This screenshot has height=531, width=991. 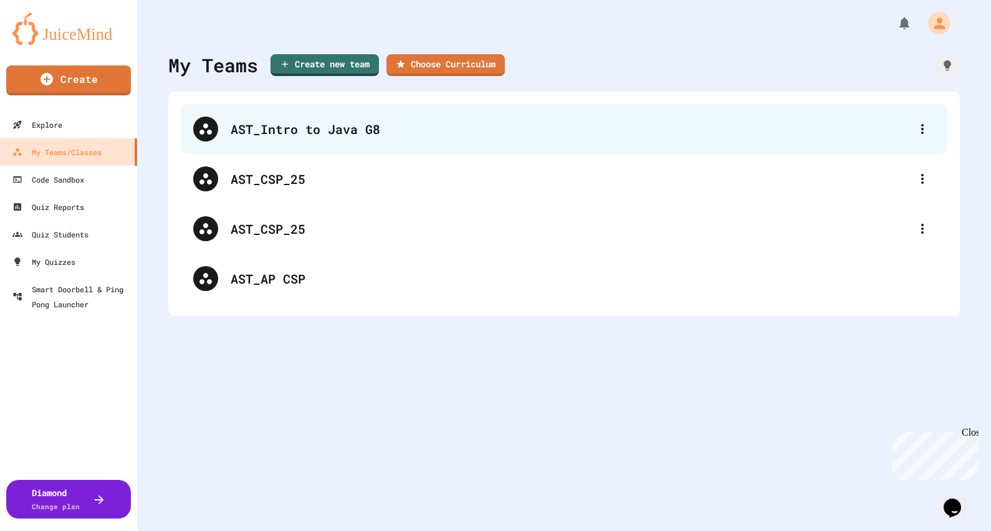 What do you see at coordinates (57, 152) in the screenshot?
I see `div: My Teams/Classes` at bounding box center [57, 152].